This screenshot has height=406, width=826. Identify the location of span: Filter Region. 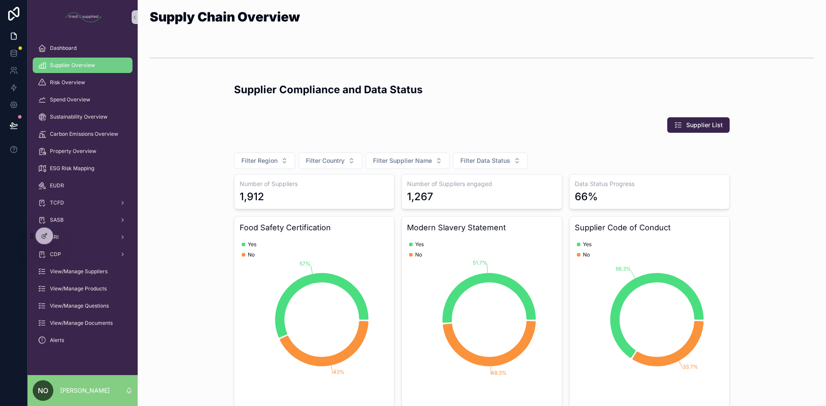
(259, 161).